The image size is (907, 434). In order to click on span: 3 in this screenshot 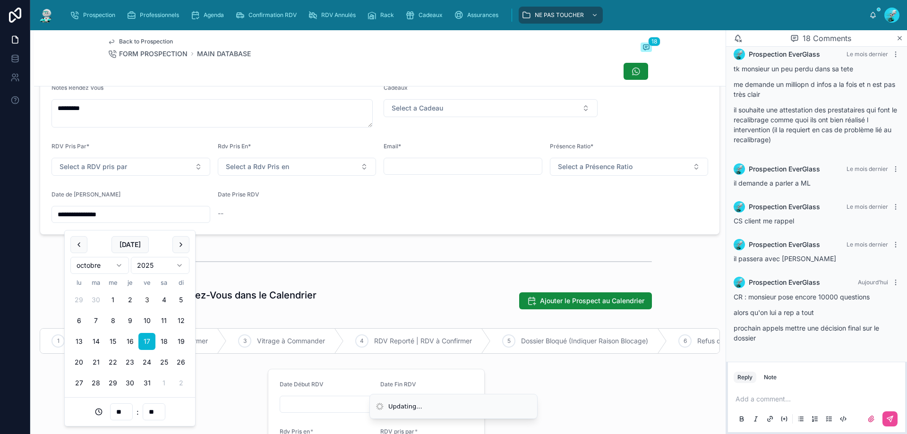, I will do `click(245, 341)`.